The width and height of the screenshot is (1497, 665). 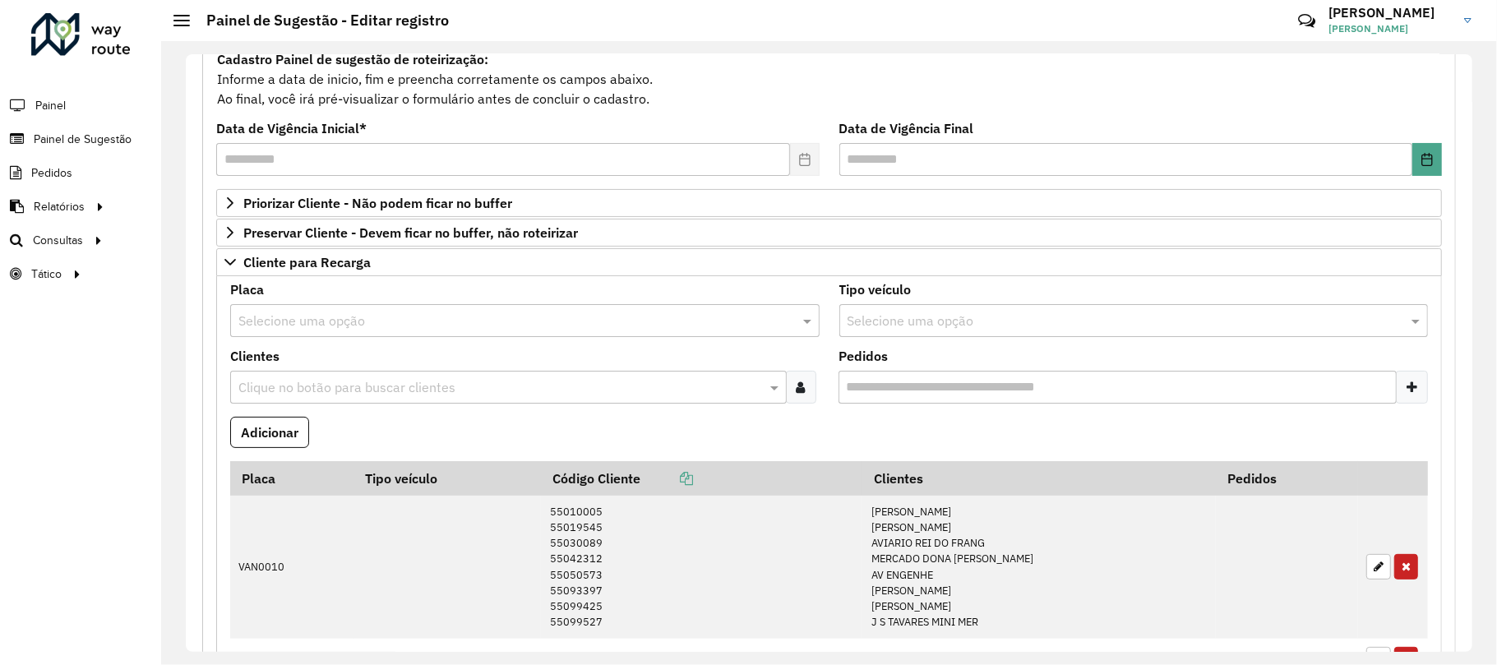 What do you see at coordinates (58, 240) in the screenshot?
I see `span: Consultas` at bounding box center [58, 240].